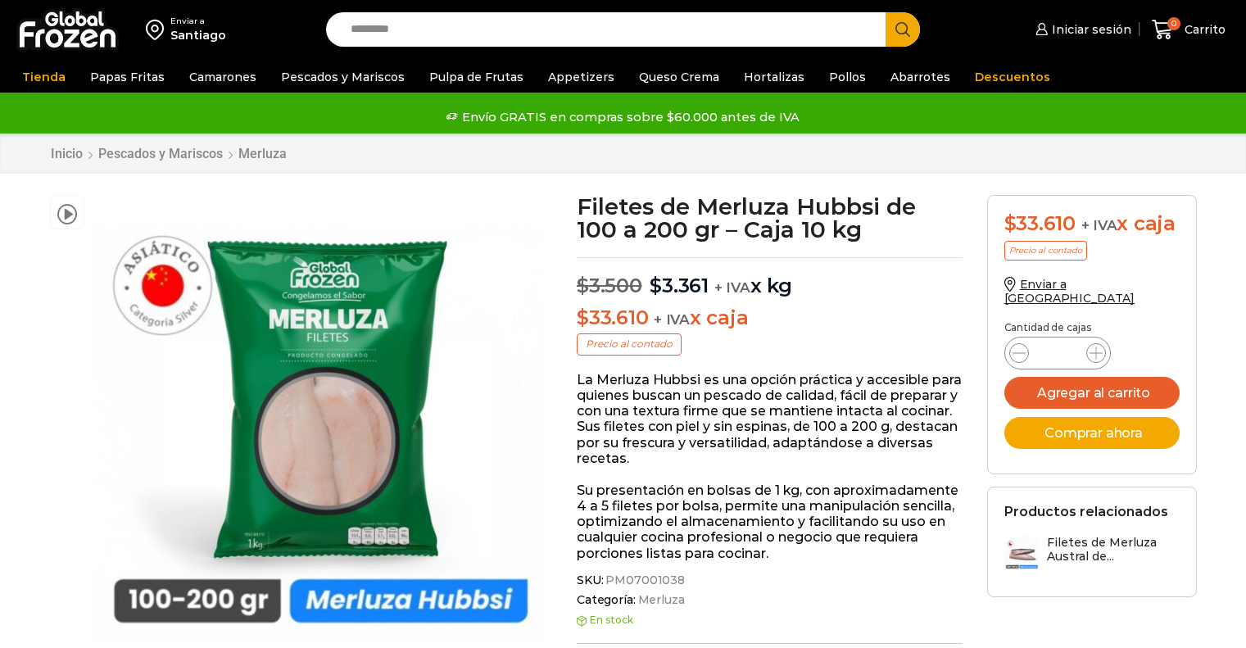  I want to click on button: Comprar ahora, so click(1092, 433).